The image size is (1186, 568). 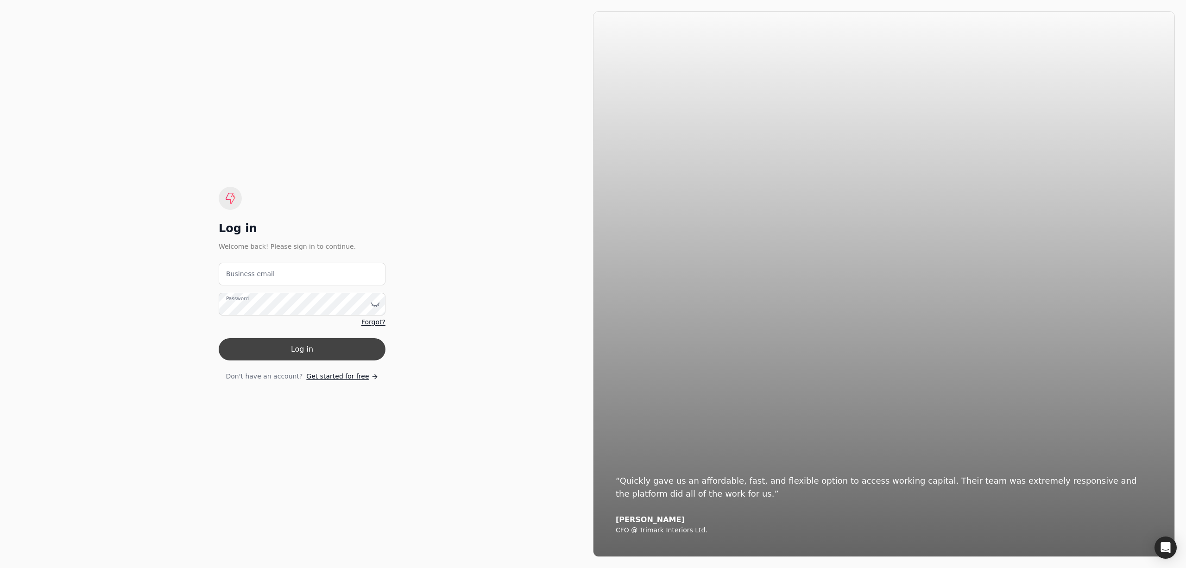 I want to click on a: Forgot?, so click(x=373, y=322).